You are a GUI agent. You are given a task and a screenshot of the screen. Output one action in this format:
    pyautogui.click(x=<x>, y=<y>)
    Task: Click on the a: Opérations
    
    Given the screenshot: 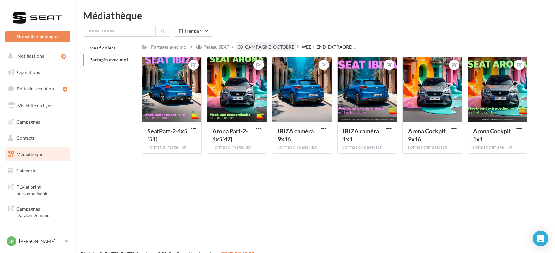 What is the action you would take?
    pyautogui.click(x=38, y=72)
    